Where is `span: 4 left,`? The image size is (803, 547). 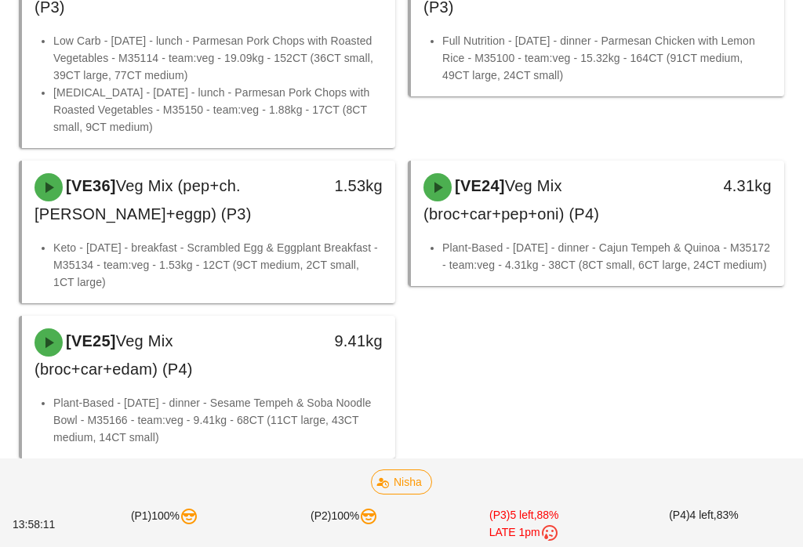
span: 4 left, is located at coordinates (703, 515).